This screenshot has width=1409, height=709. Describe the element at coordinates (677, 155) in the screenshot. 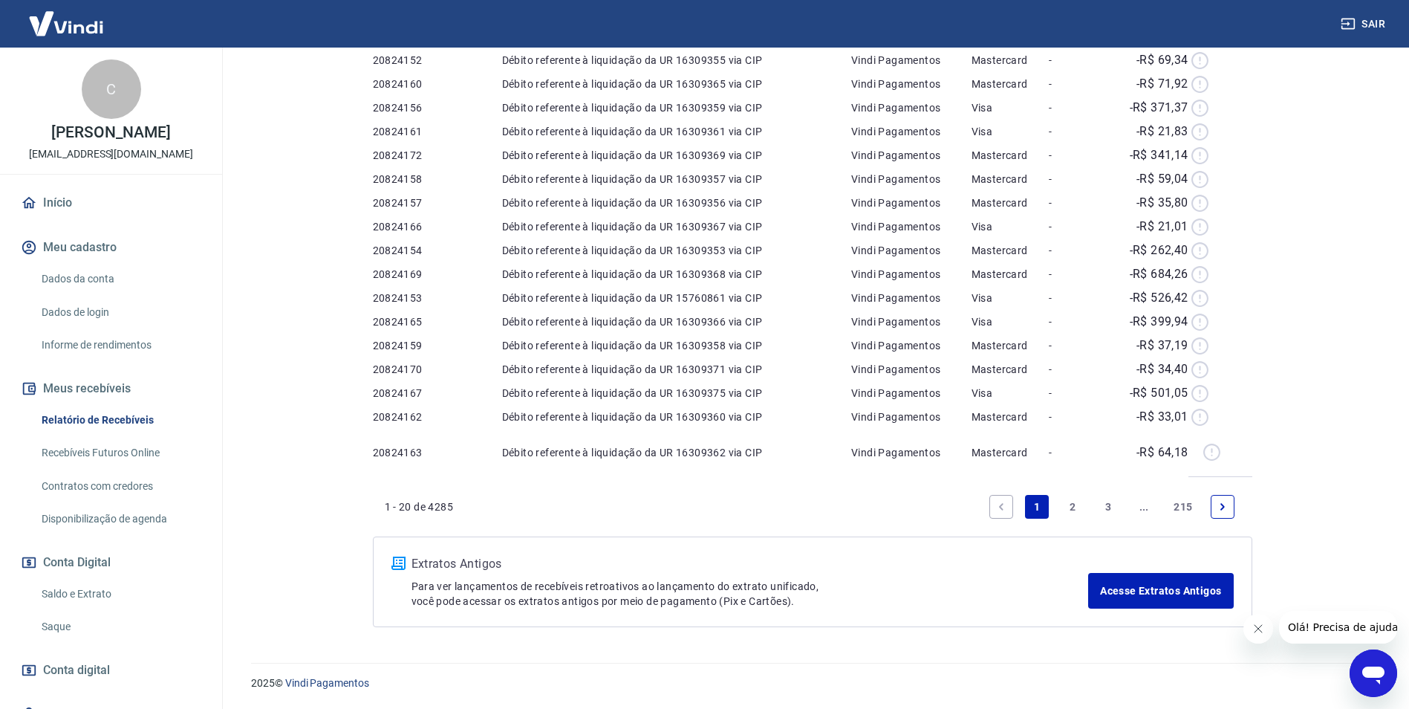

I see `p: Débito referente à liquidação da UR 16309369 via CIP` at that location.